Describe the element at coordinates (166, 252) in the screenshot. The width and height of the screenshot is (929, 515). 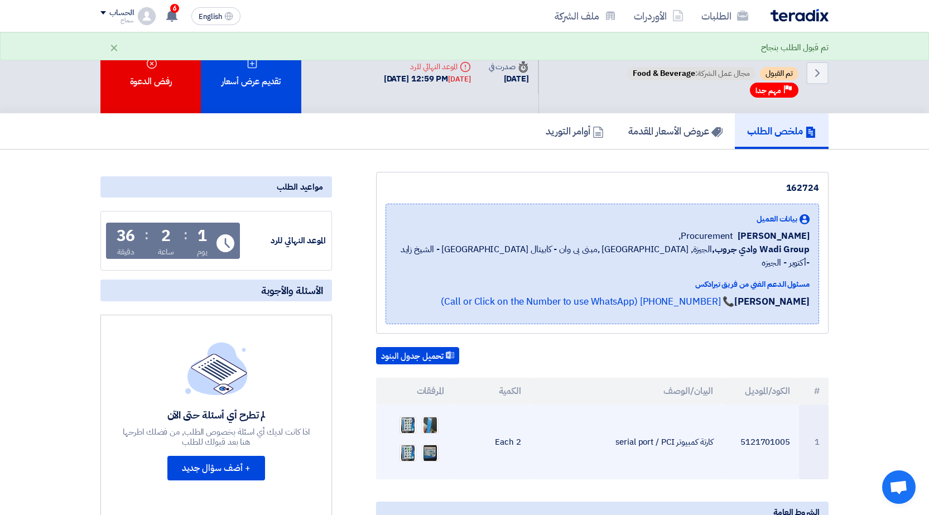
I see `div: ساعة` at that location.